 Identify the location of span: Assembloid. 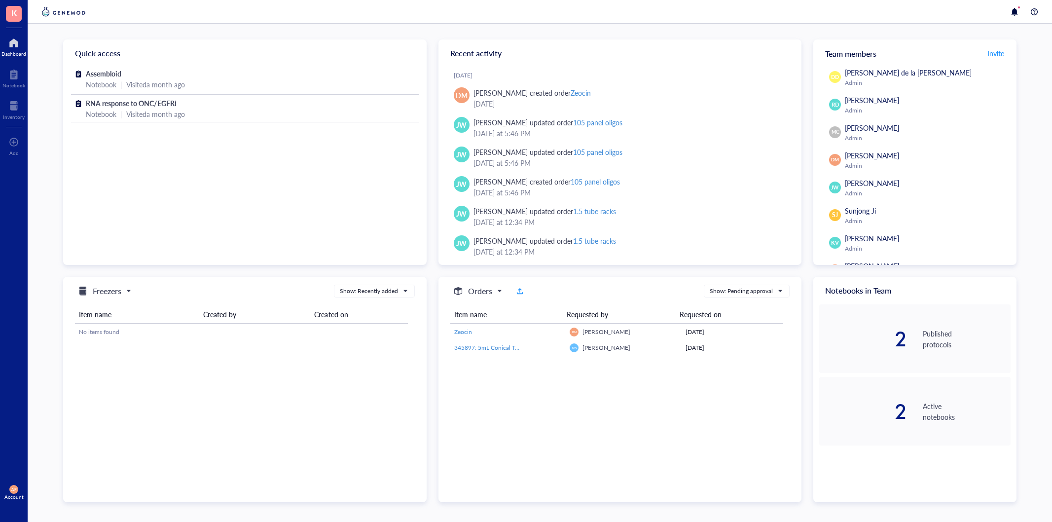
(104, 73).